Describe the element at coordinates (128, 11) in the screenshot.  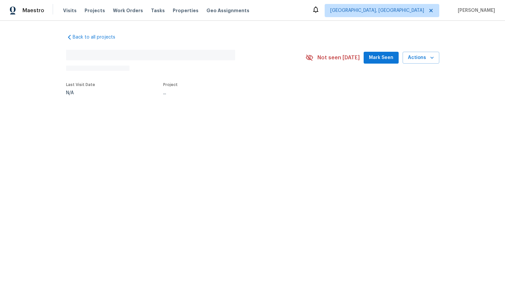
I see `span: Work Orders` at that location.